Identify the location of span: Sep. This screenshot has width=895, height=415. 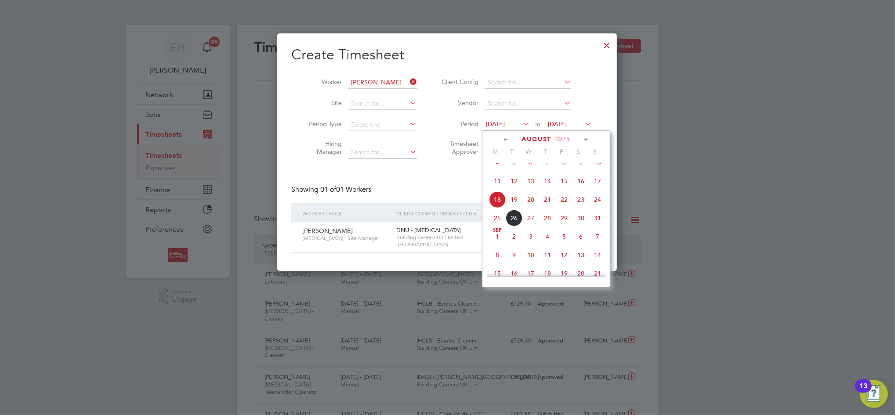
(498, 230).